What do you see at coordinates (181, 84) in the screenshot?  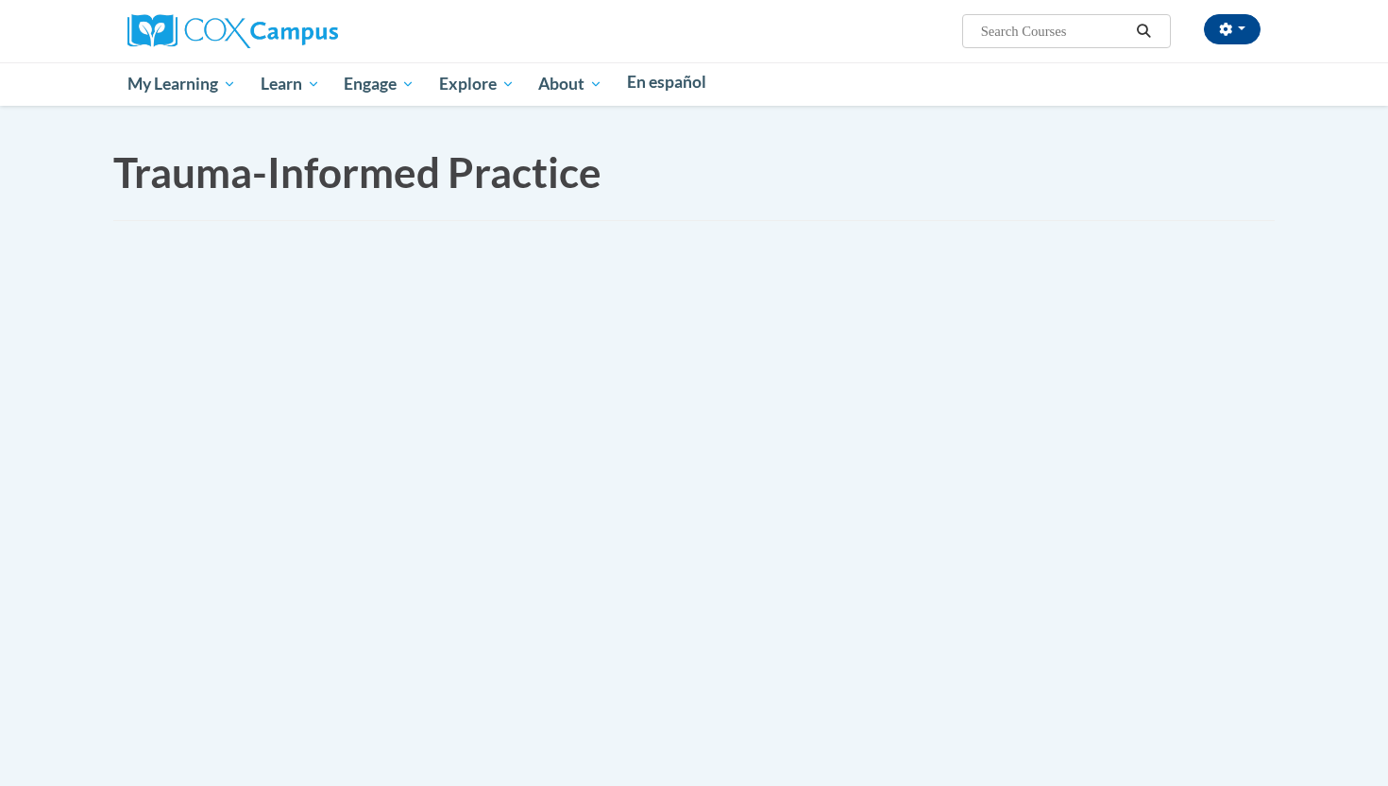 I see `span: My Learning` at bounding box center [181, 84].